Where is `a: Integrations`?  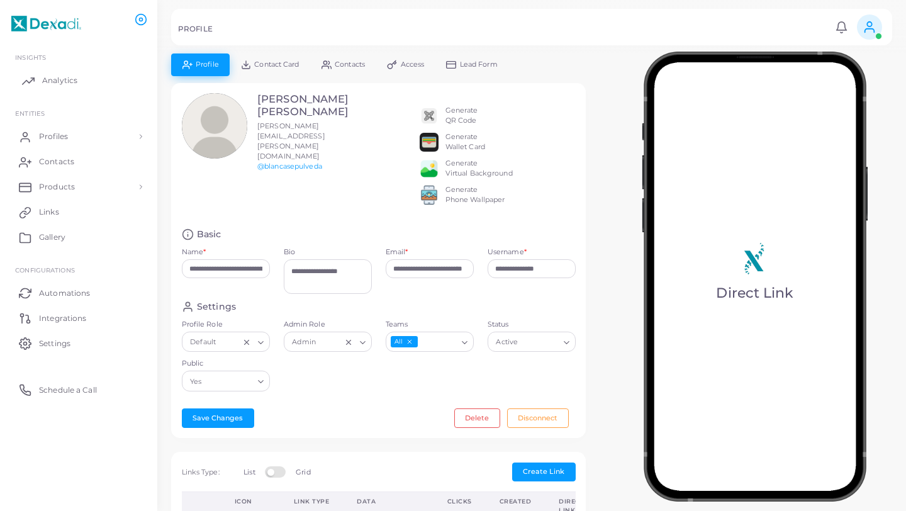 a: Integrations is located at coordinates (79, 318).